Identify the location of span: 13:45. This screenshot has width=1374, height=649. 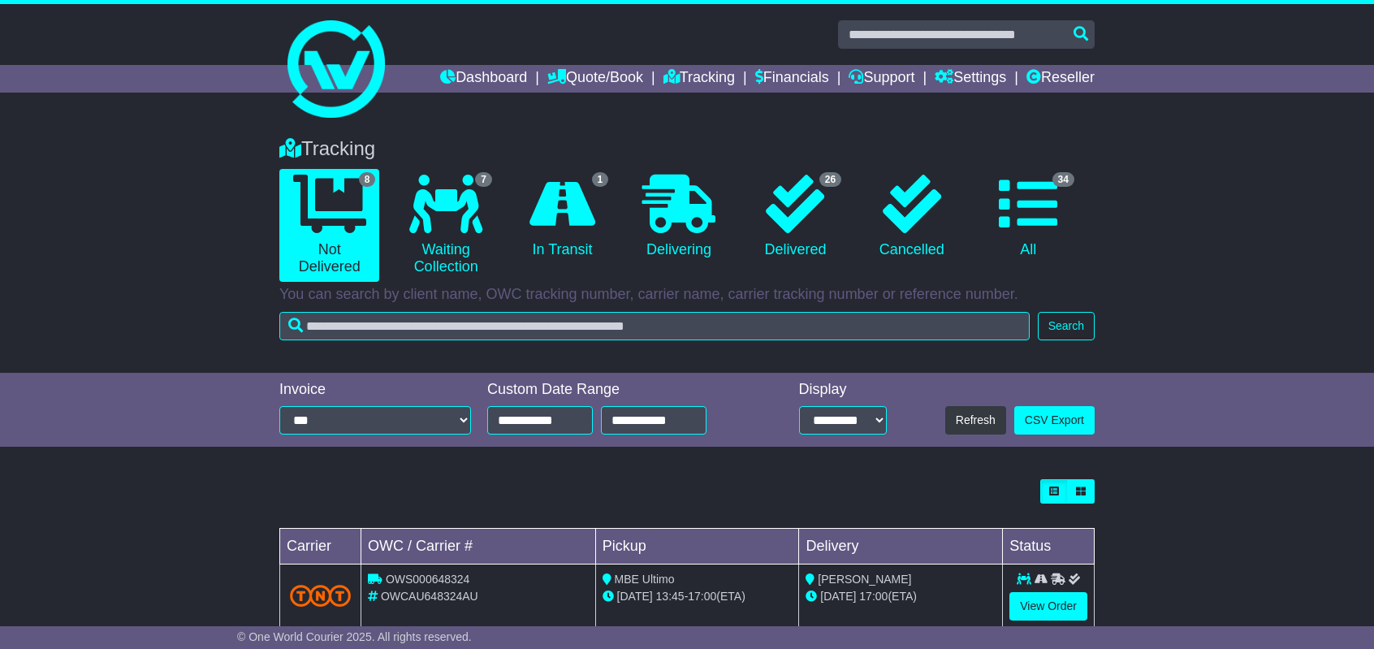
(670, 596).